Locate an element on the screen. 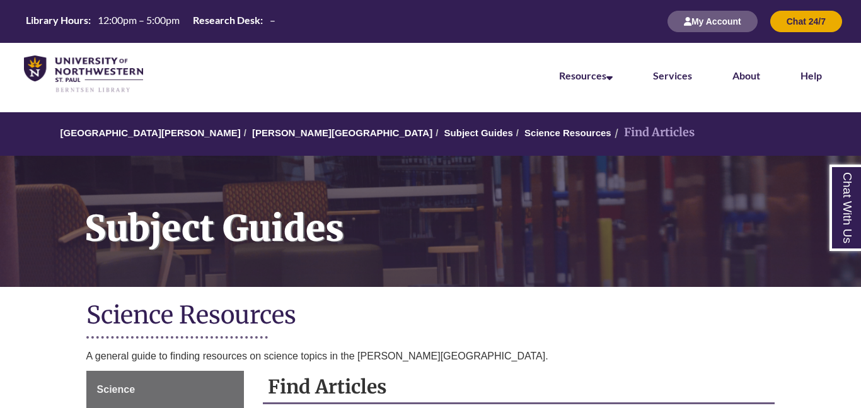  a: Subject Guides is located at coordinates (479, 132).